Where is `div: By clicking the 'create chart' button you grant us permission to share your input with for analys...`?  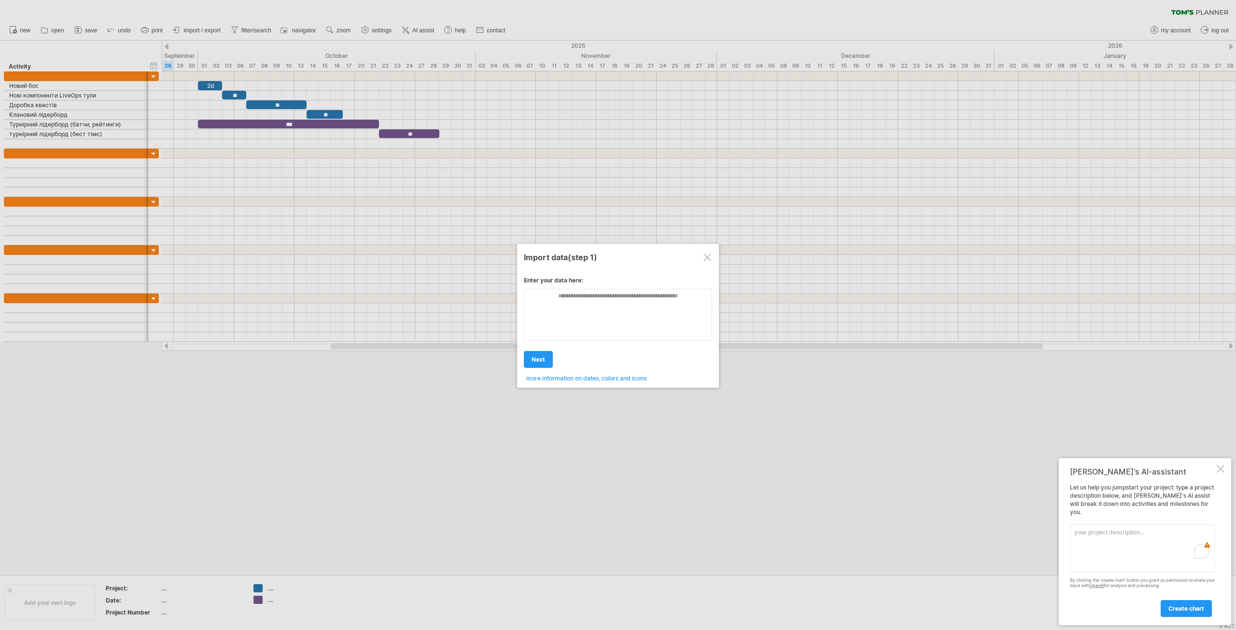
div: By clicking the 'create chart' button you grant us permission to share your input with for analys... is located at coordinates (1142, 583).